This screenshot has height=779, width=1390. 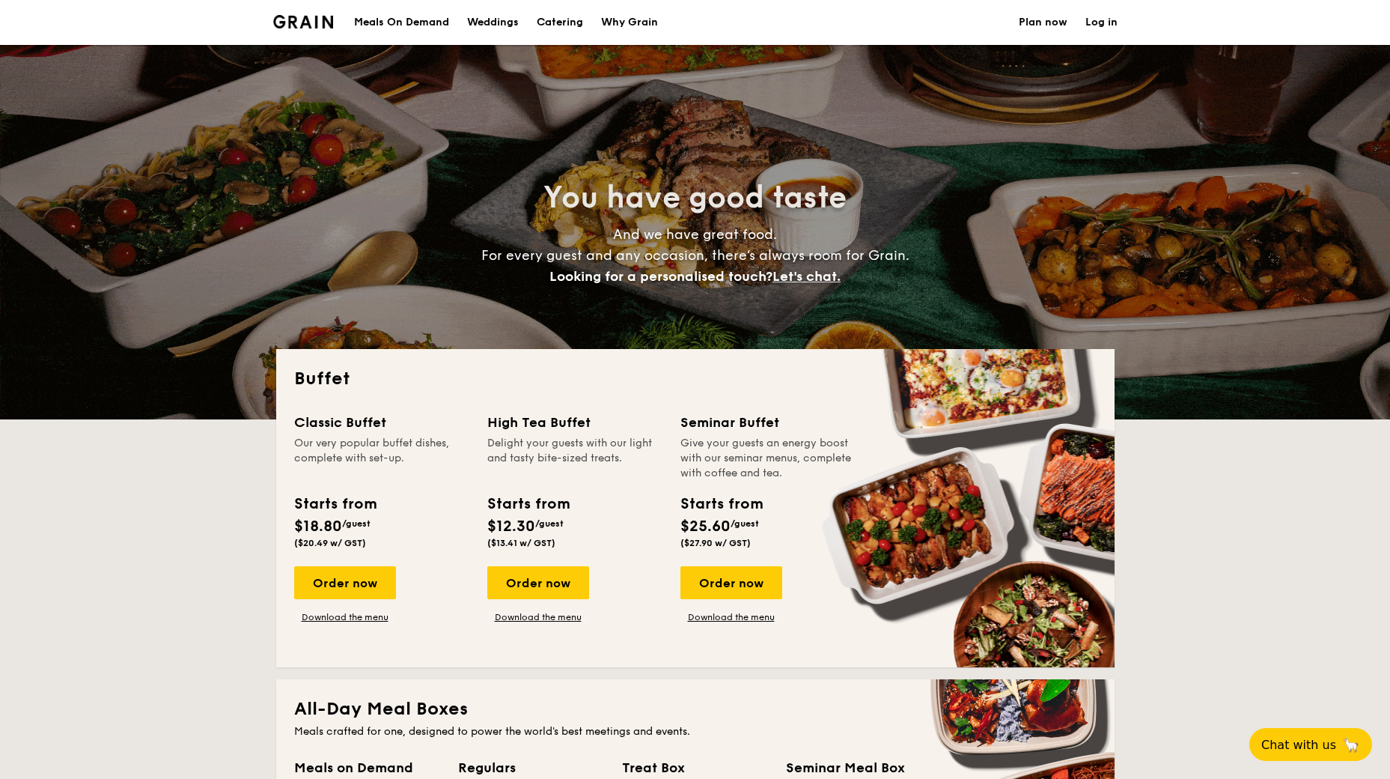 I want to click on div: Meals crafted for one, designed to power the world's best meetings and events., so click(x=696, y=731).